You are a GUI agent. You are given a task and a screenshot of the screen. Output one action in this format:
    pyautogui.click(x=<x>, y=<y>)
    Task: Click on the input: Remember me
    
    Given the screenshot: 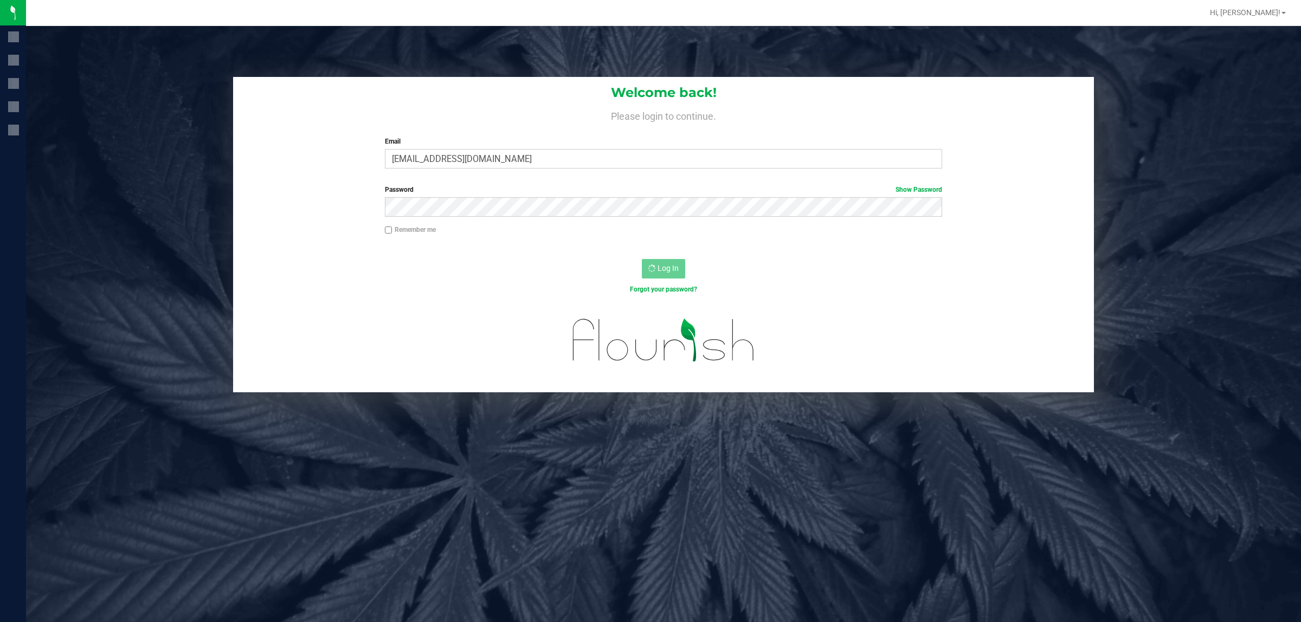 What is the action you would take?
    pyautogui.click(x=389, y=230)
    